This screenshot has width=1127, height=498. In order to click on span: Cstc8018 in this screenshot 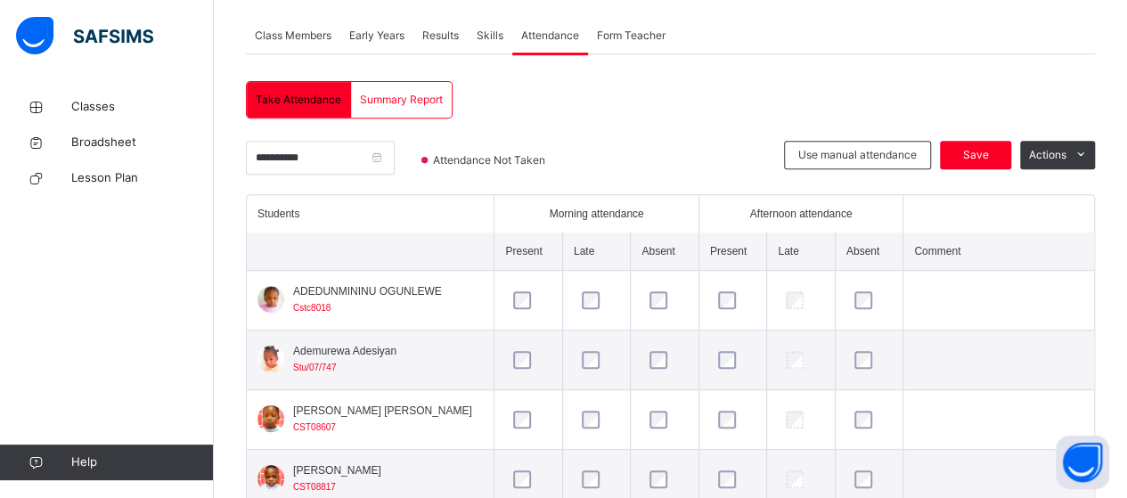, I will do `click(312, 307)`.